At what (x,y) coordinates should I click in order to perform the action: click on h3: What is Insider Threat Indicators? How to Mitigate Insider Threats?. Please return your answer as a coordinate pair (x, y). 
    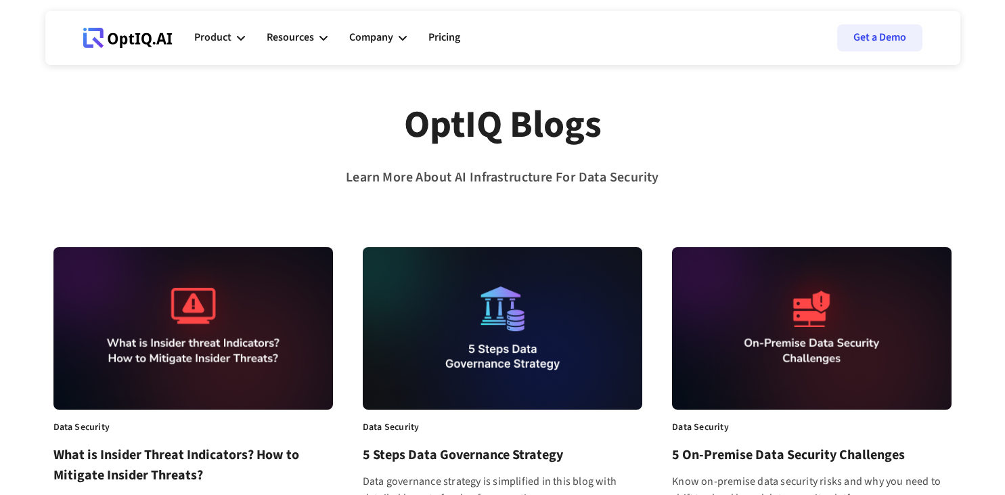
    Looking at the image, I should click on (193, 465).